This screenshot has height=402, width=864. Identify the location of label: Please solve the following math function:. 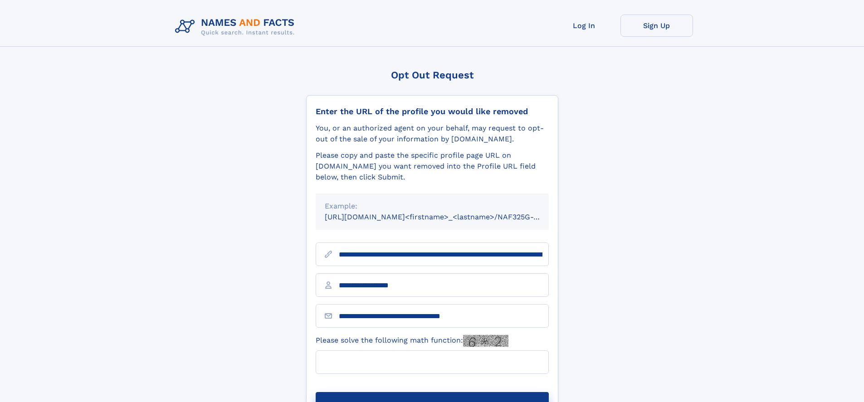
(412, 341).